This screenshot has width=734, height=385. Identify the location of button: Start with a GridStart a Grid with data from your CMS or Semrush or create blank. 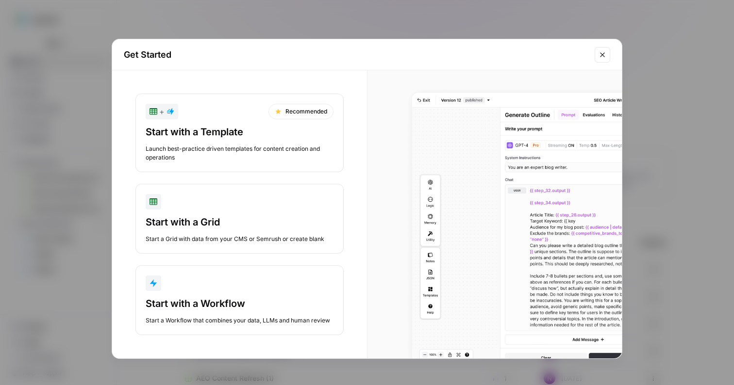
(239, 219).